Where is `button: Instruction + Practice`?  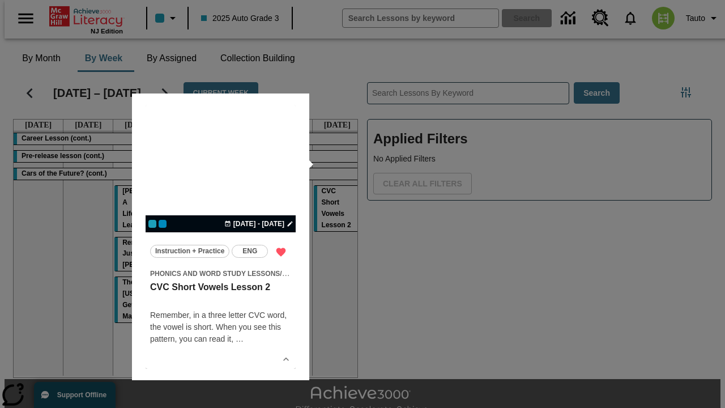
button: Instruction + Practice is located at coordinates (190, 251).